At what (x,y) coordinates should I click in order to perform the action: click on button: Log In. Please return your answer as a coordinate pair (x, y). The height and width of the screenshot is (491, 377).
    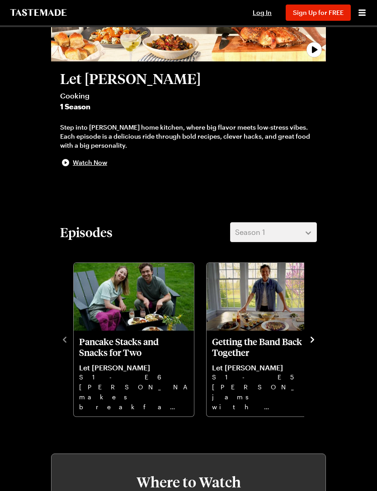
    Looking at the image, I should click on (262, 13).